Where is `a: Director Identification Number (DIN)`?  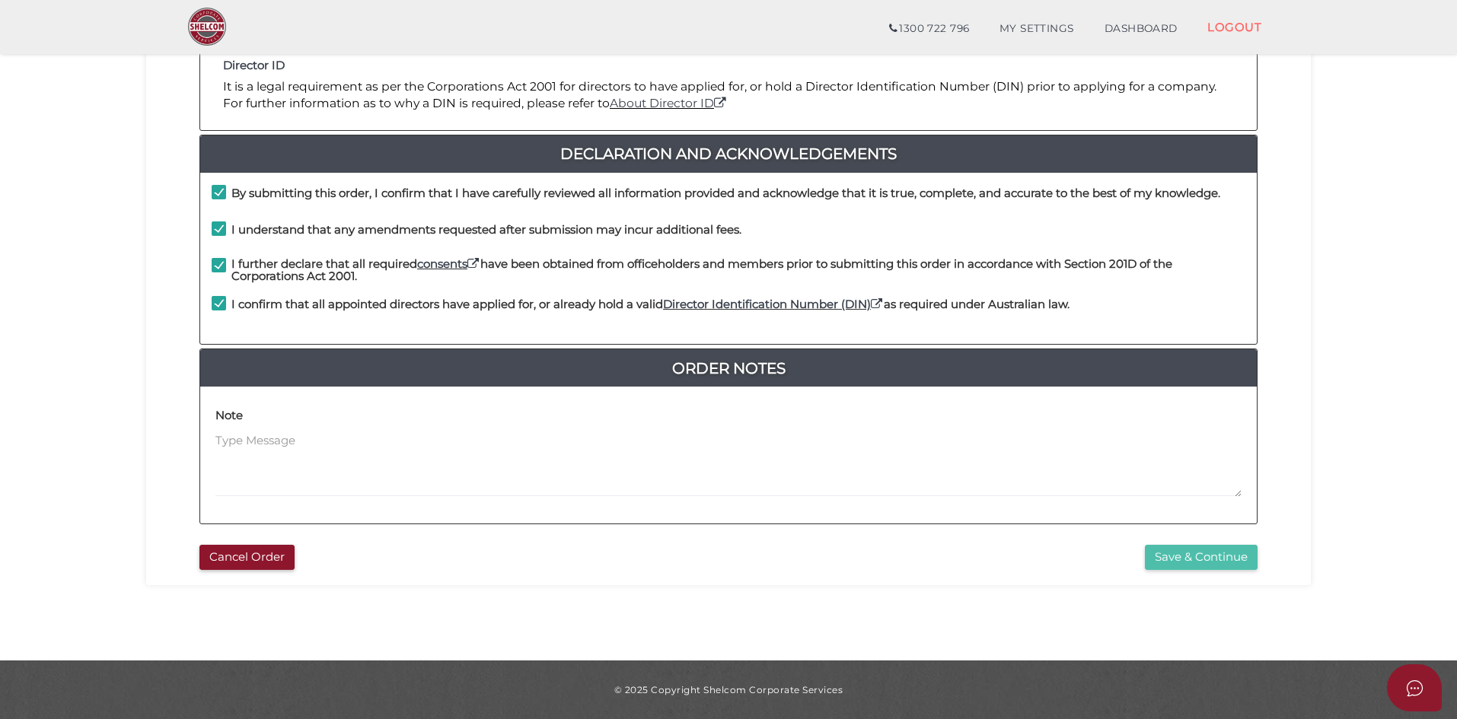
a: Director Identification Number (DIN) is located at coordinates (773, 304).